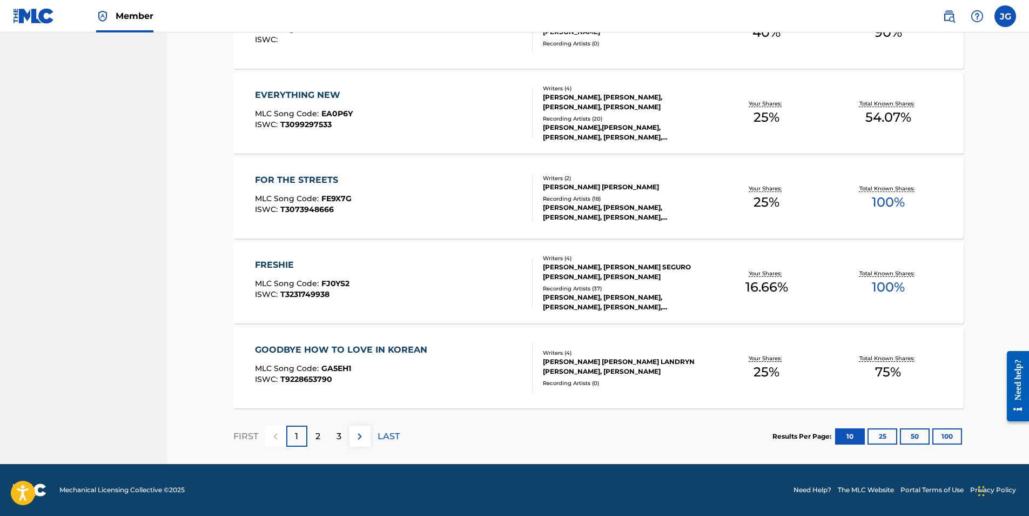 This screenshot has width=1029, height=516. Describe the element at coordinates (337, 198) in the screenshot. I see `span: FE9X7G` at that location.